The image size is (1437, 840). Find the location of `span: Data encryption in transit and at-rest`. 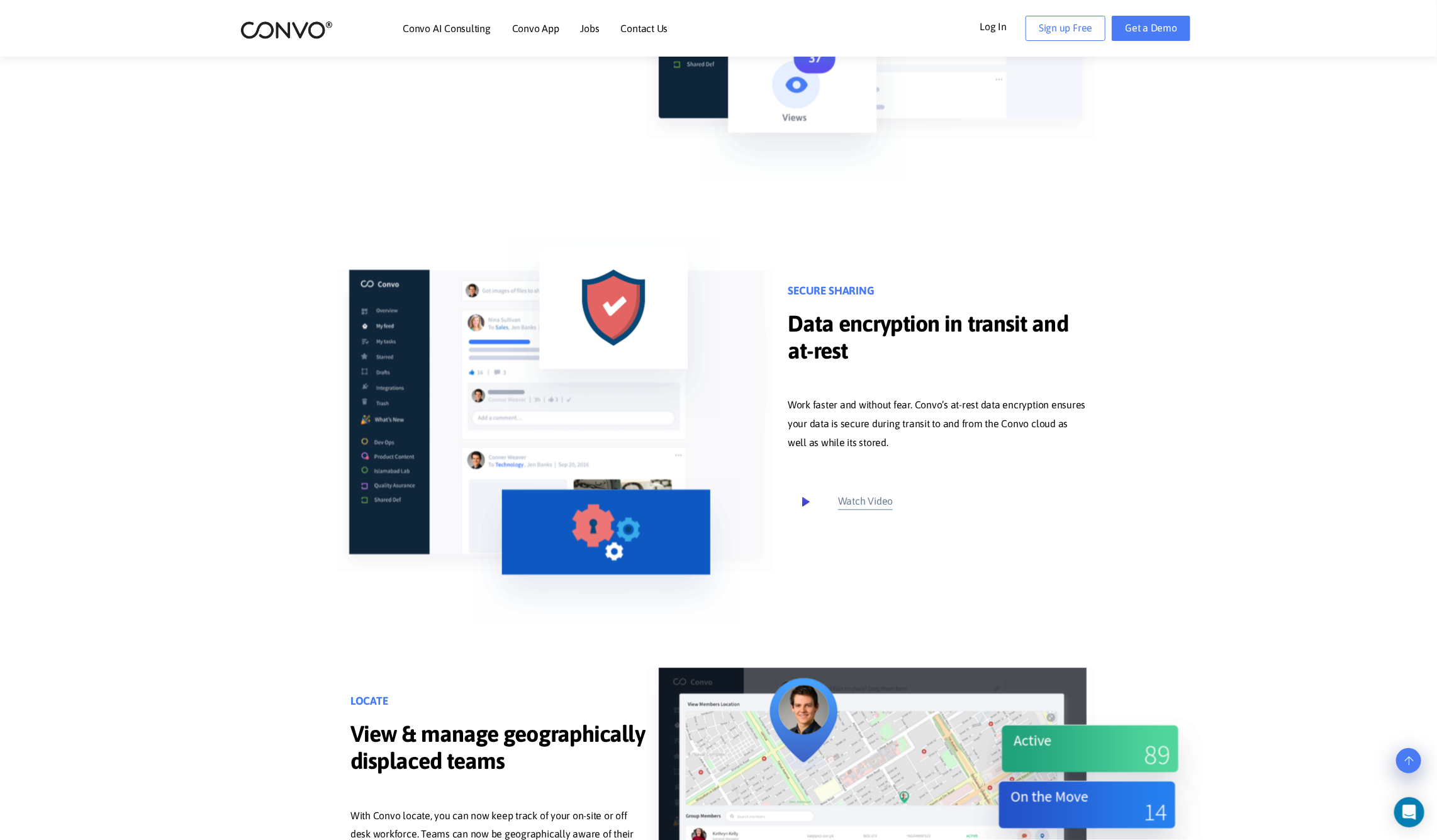

span: Data encryption in transit and at-rest is located at coordinates (936, 338).